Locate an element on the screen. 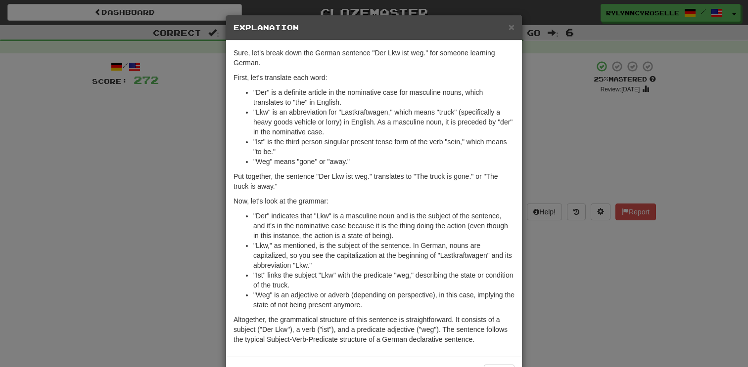 Image resolution: width=748 pixels, height=367 pixels. li: "Ist" is the third person singular present tense form of the verb "sein," which means "to be." is located at coordinates (384, 147).